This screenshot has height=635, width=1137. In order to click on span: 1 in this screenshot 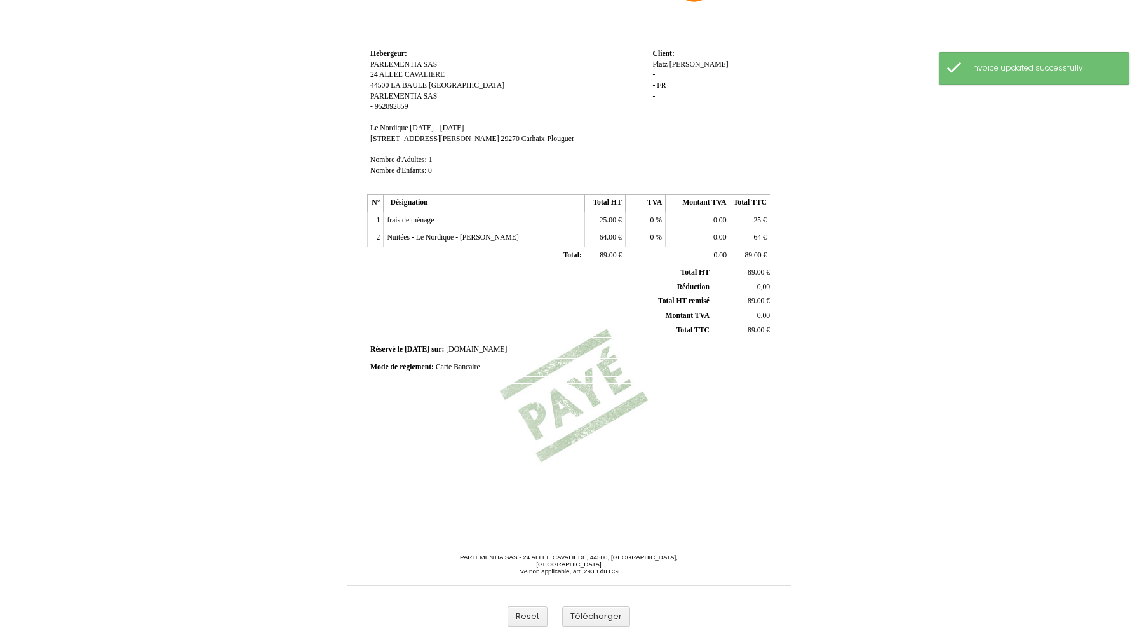, I will do `click(431, 159)`.